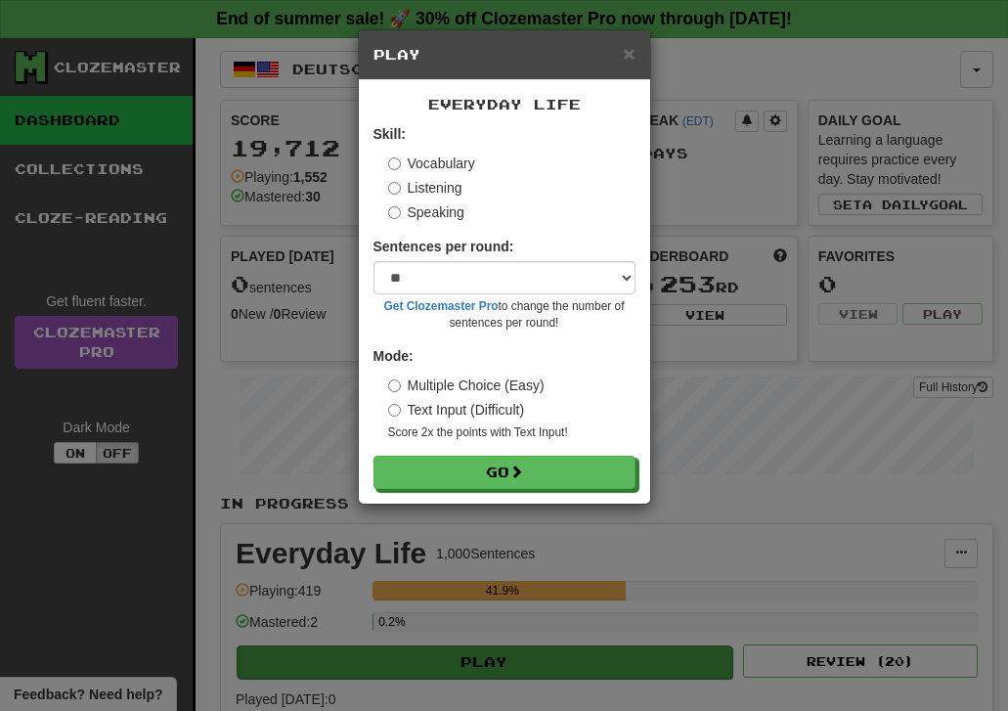 The image size is (1008, 711). Describe the element at coordinates (505, 104) in the screenshot. I see `span: Everyday Life` at that location.